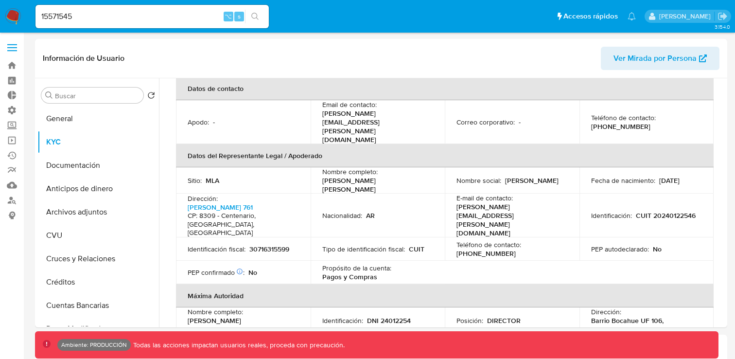 Image resolution: width=735 pixels, height=359 pixels. Describe the element at coordinates (212, 180) in the screenshot. I see `p: MLA` at that location.